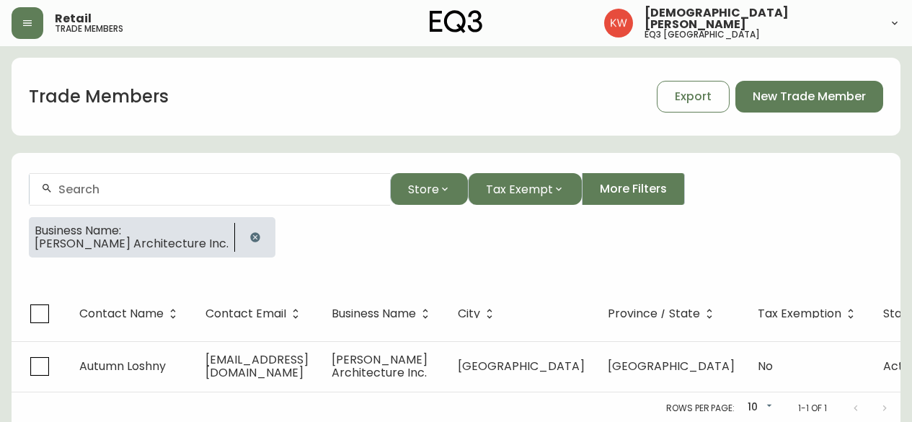  Describe the element at coordinates (809, 97) in the screenshot. I see `span: New Trade Member` at that location.